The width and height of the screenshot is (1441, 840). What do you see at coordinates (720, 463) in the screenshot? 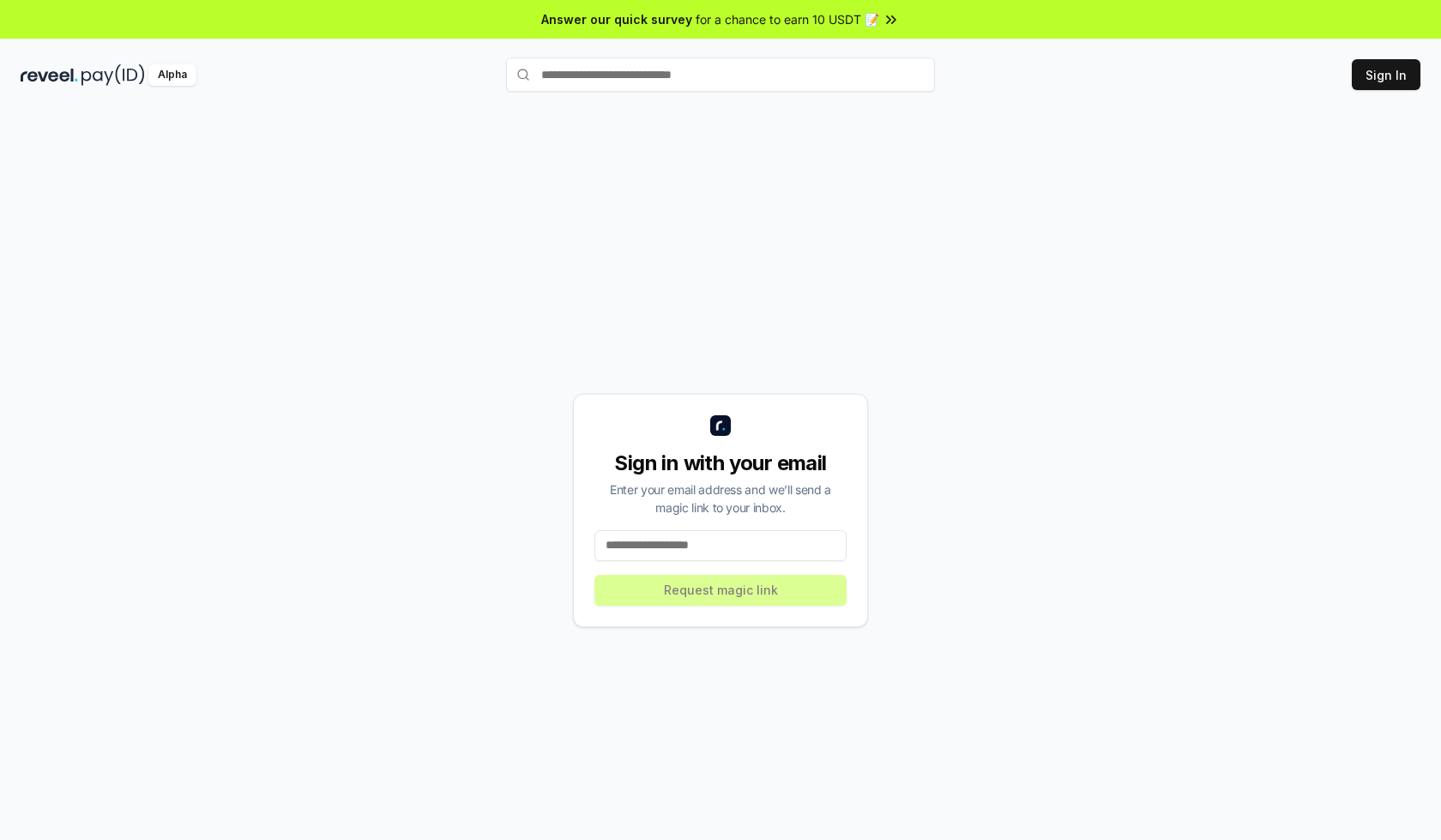
I see `div: Sign in with your email` at bounding box center [720, 463].